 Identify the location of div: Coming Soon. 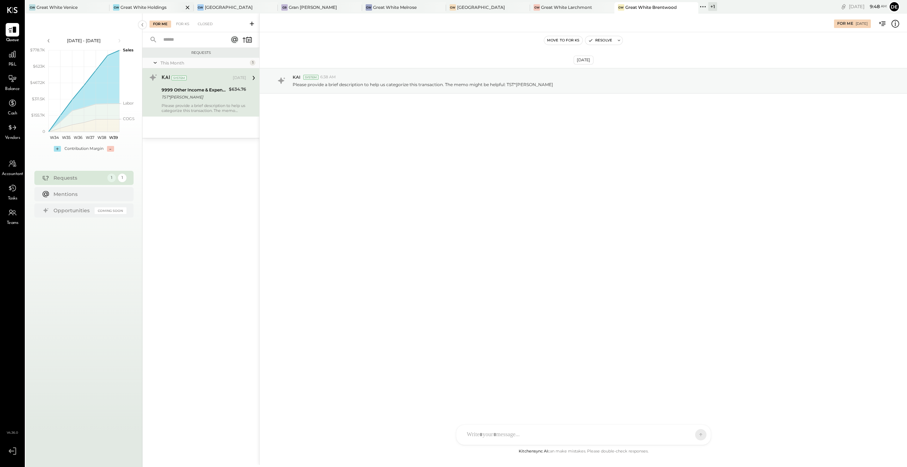
(111, 211).